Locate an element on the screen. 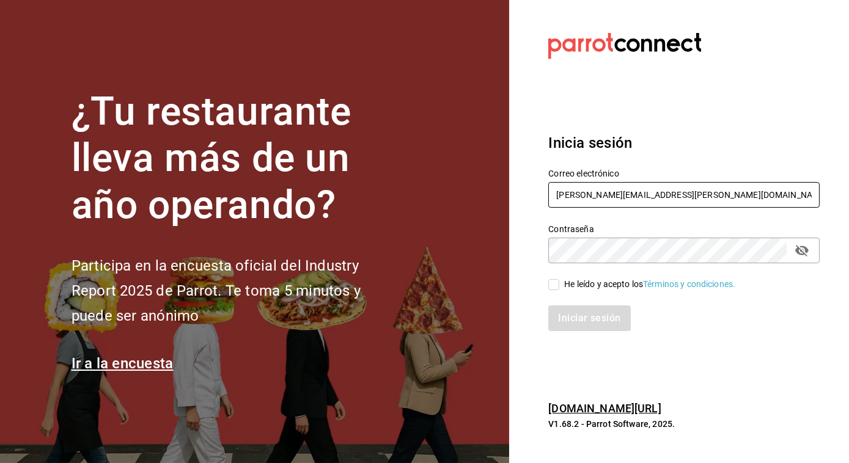 Image resolution: width=849 pixels, height=463 pixels. button: passwordField is located at coordinates (801, 250).